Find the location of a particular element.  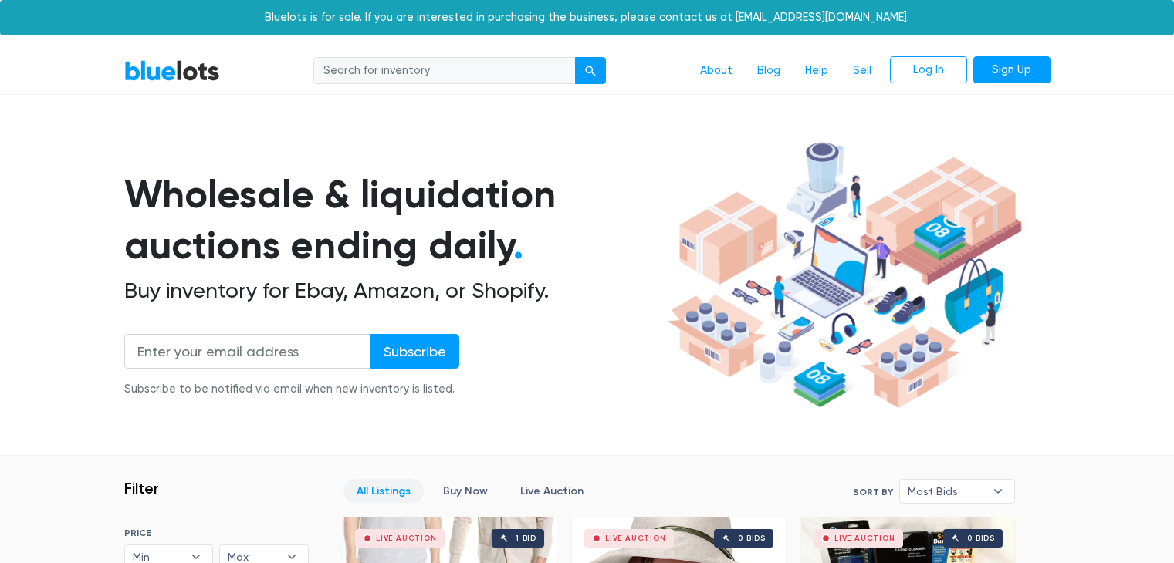

a: Log In is located at coordinates (929, 70).